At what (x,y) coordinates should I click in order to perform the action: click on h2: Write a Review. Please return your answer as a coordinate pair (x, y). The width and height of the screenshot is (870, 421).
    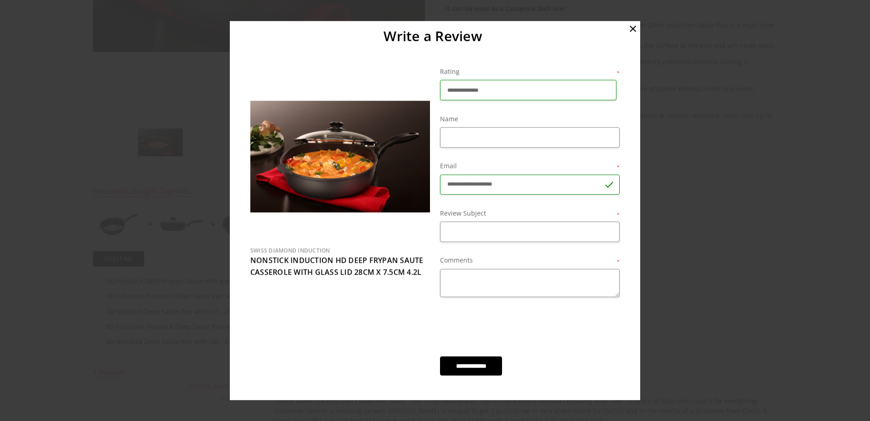
    Looking at the image, I should click on (433, 36).